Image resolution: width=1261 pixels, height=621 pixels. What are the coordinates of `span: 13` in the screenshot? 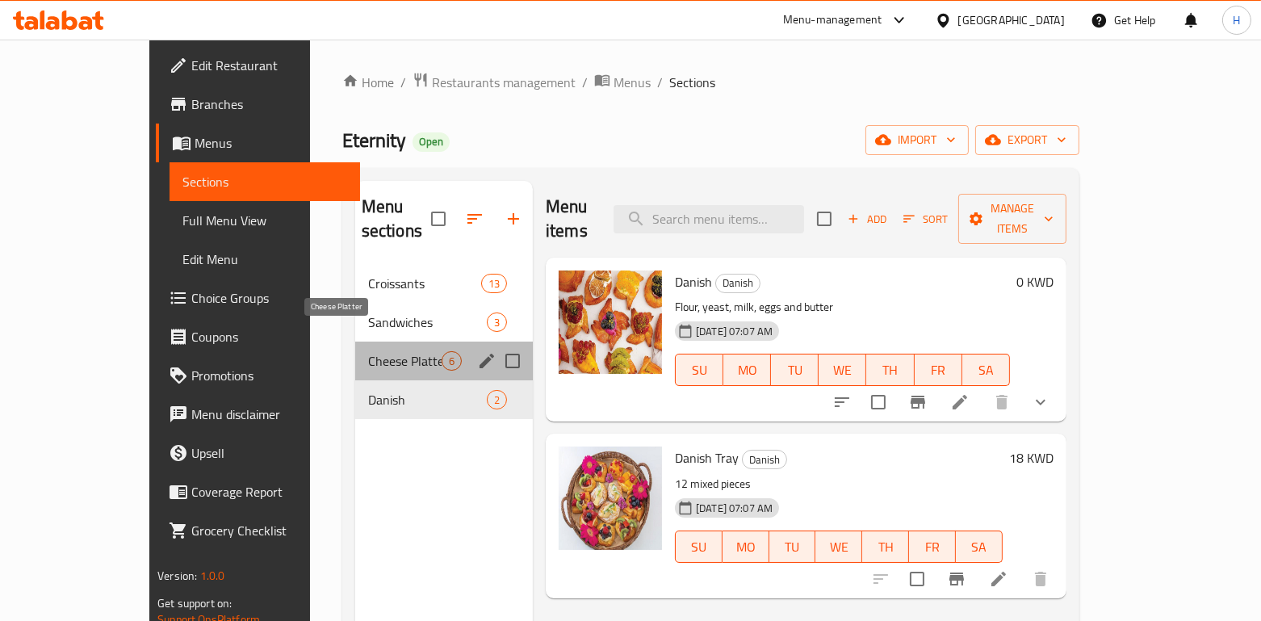 It's located at (494, 283).